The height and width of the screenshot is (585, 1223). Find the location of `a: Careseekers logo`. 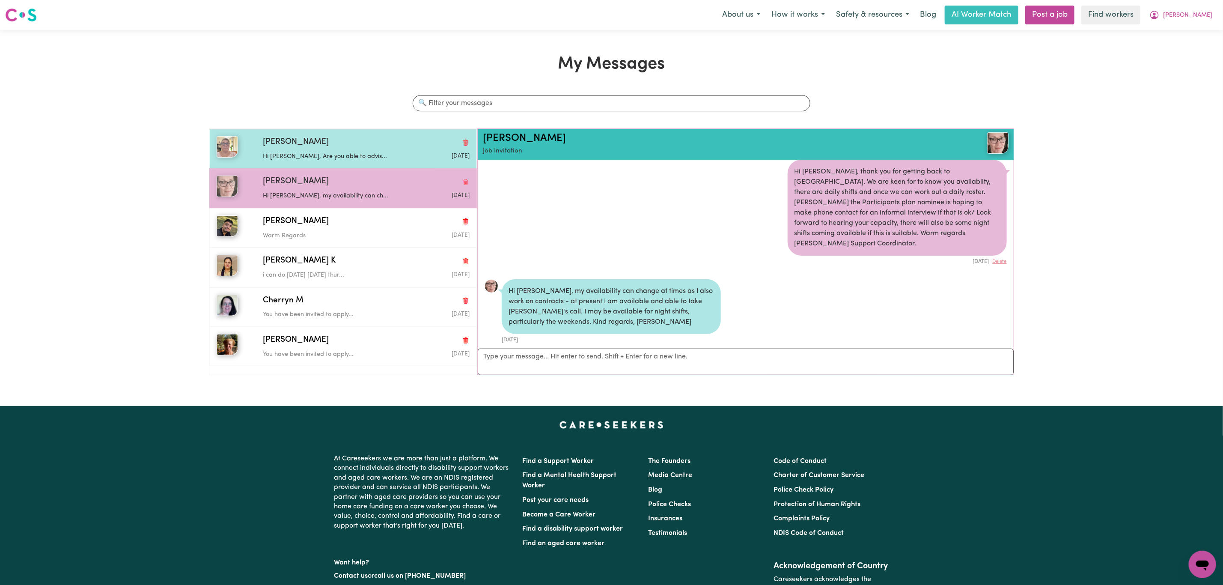

a: Careseekers logo is located at coordinates (21, 15).